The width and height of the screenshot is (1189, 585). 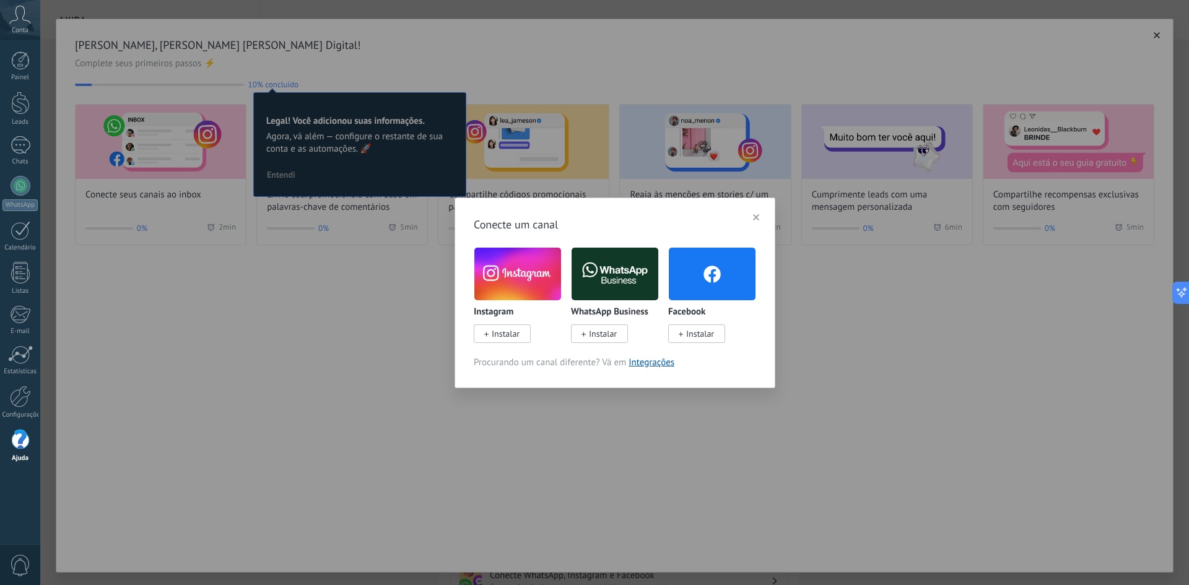 I want to click on a: Integrações, so click(x=651, y=362).